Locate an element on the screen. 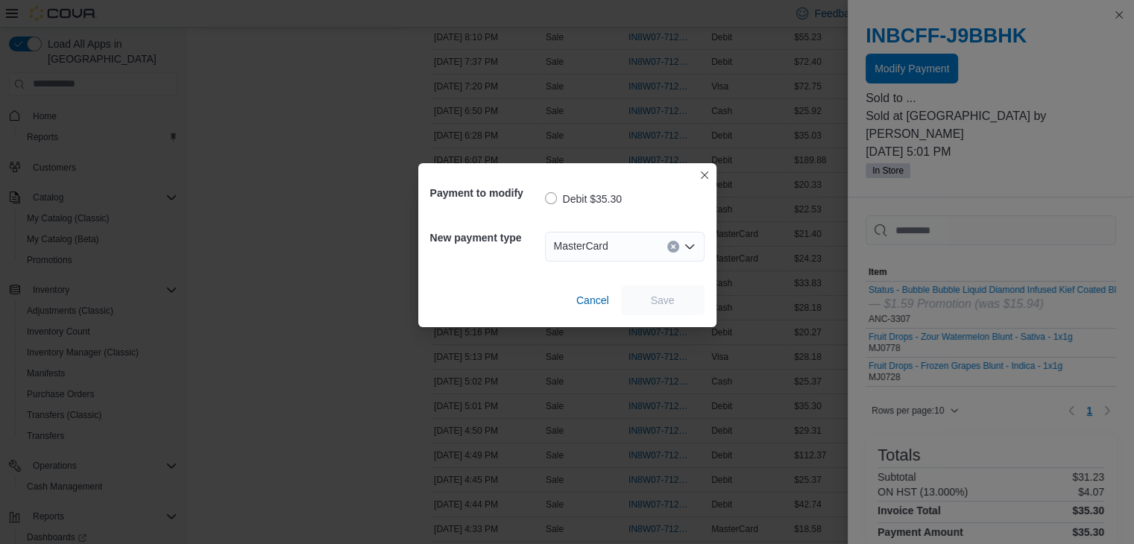 The height and width of the screenshot is (544, 1134). span: MasterCard is located at coordinates (581, 246).